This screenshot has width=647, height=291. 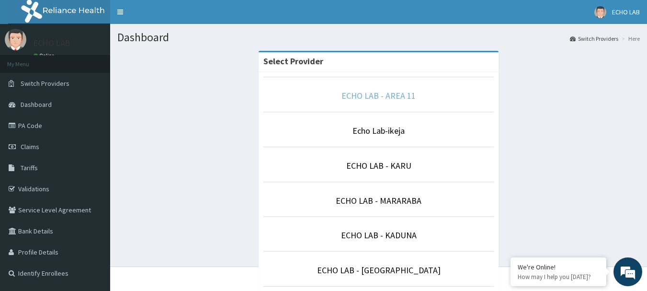 What do you see at coordinates (379, 165) in the screenshot?
I see `a: ECHO LAB - KARU` at bounding box center [379, 165].